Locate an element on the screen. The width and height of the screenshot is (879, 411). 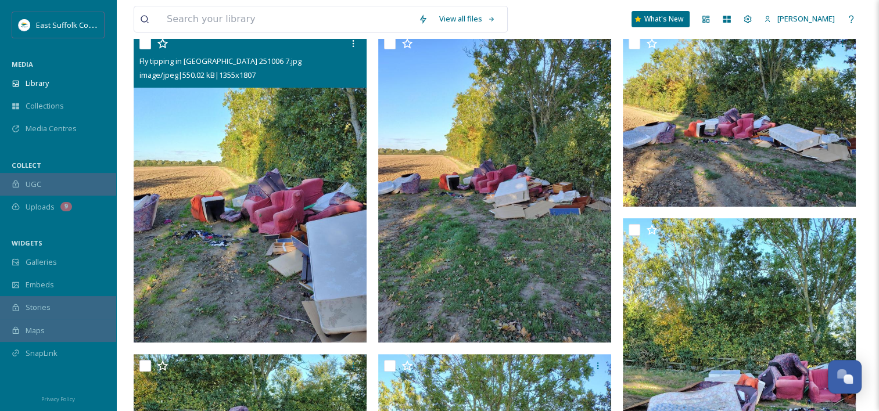
span: Uploads is located at coordinates (40, 207).